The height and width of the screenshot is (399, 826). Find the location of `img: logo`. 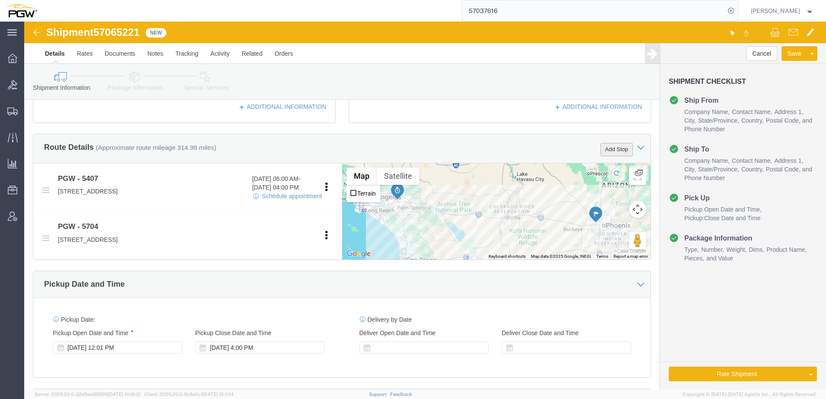

img: logo is located at coordinates (22, 11).